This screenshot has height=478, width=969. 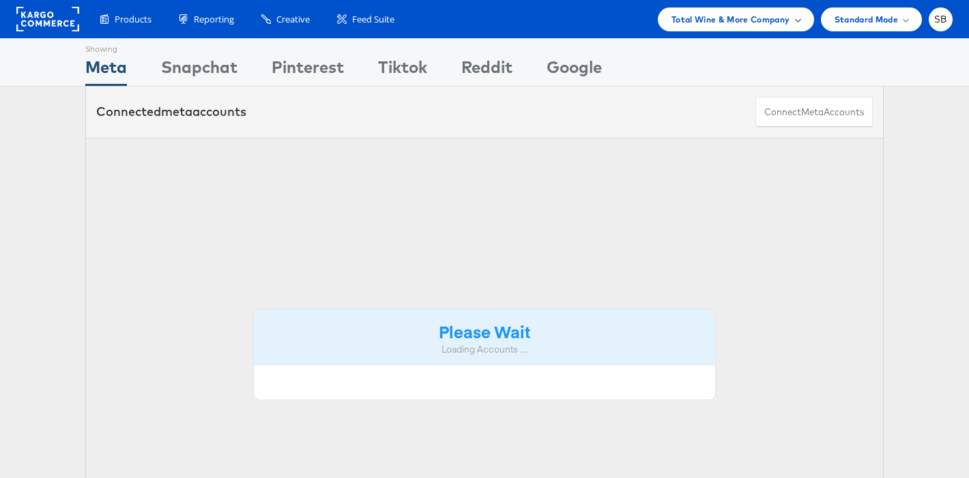 I want to click on div: Tiktok, so click(x=403, y=70).